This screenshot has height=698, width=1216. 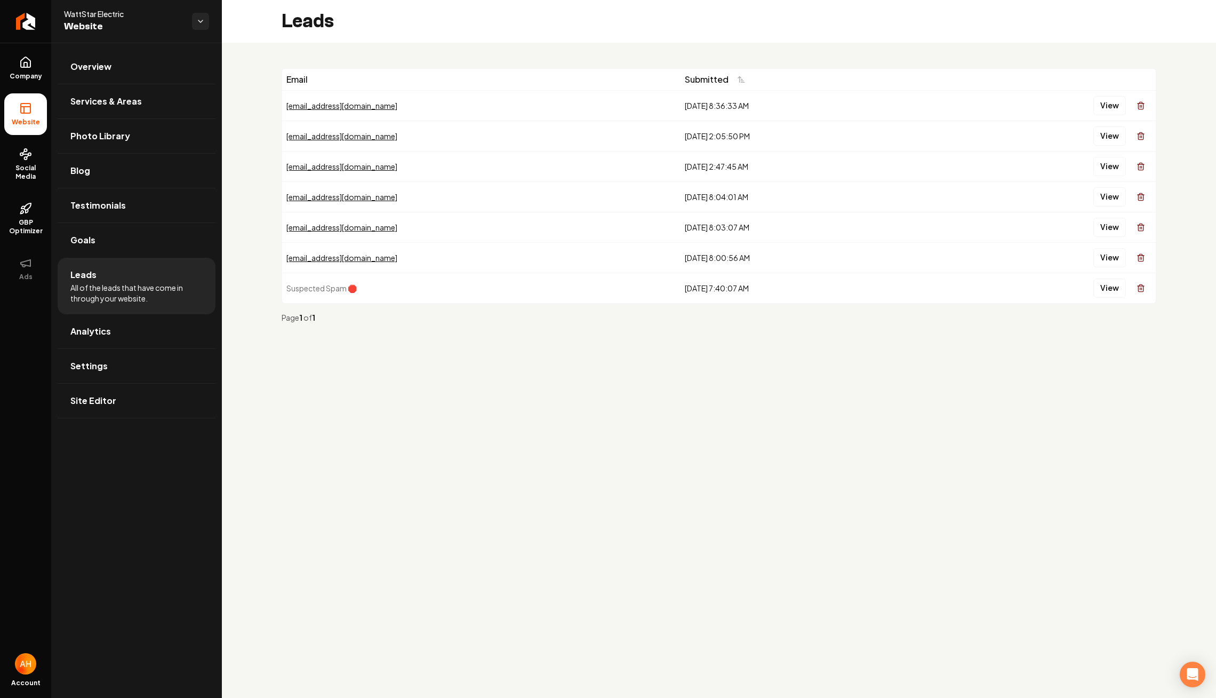 I want to click on span: Services & Areas, so click(x=106, y=101).